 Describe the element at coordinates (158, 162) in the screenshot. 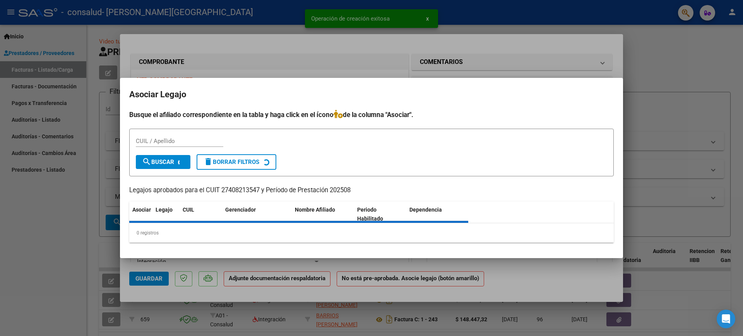

I see `span: Buscar` at that location.